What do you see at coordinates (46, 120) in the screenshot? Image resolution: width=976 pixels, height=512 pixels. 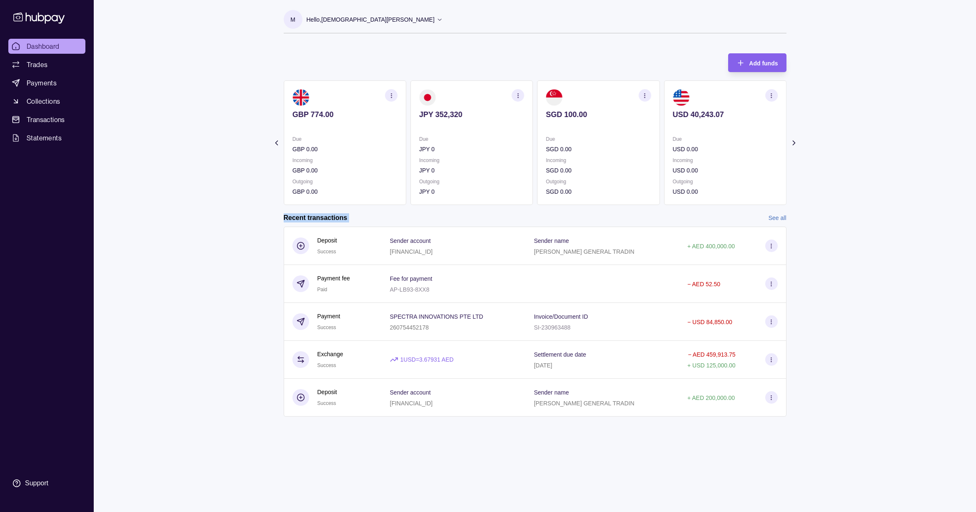 I see `span: Transactions` at bounding box center [46, 120].